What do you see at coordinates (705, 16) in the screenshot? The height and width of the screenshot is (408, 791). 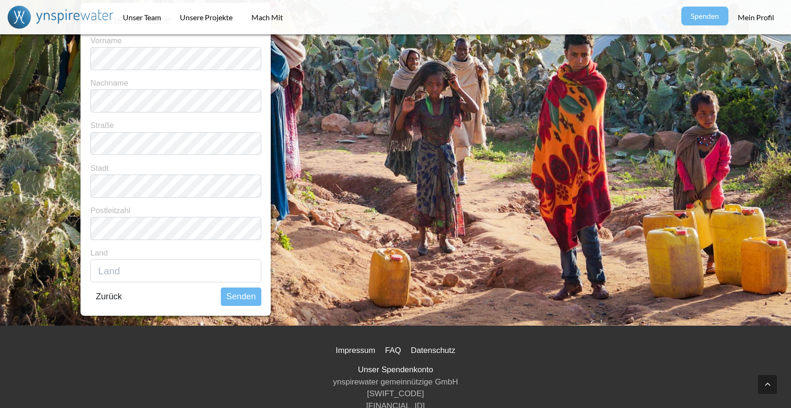 I see `a: Spenden` at bounding box center [705, 16].